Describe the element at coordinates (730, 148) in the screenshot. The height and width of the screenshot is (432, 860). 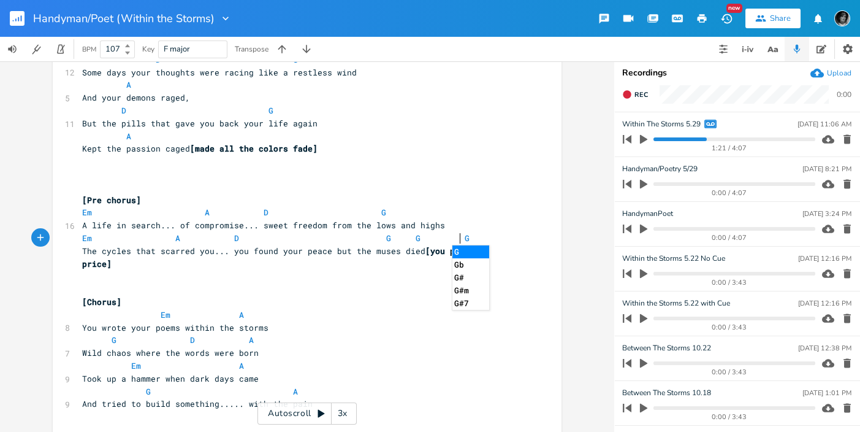
I see `div: 1:21 / 4:07` at that location.